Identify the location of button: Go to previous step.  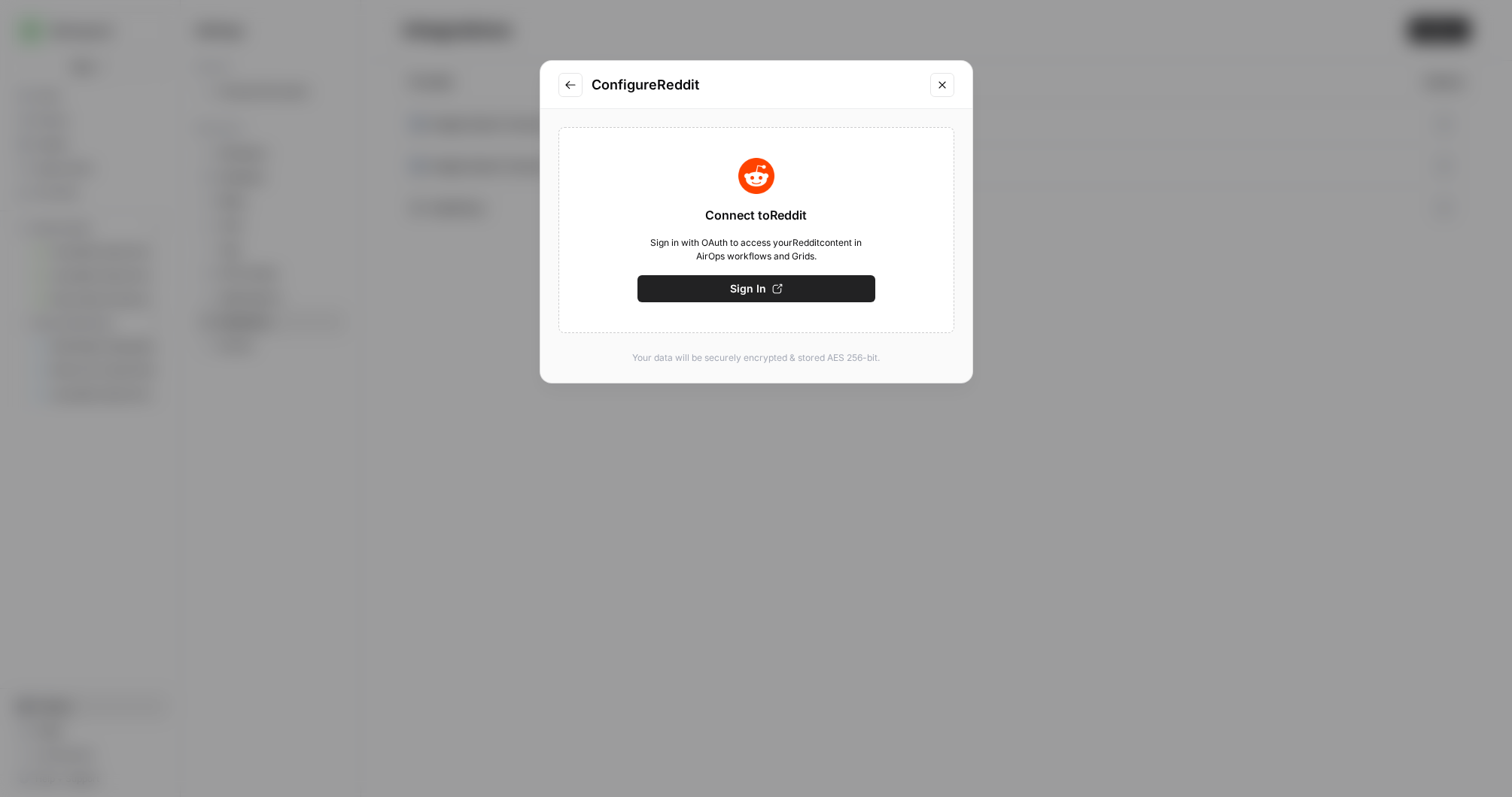
(571, 85).